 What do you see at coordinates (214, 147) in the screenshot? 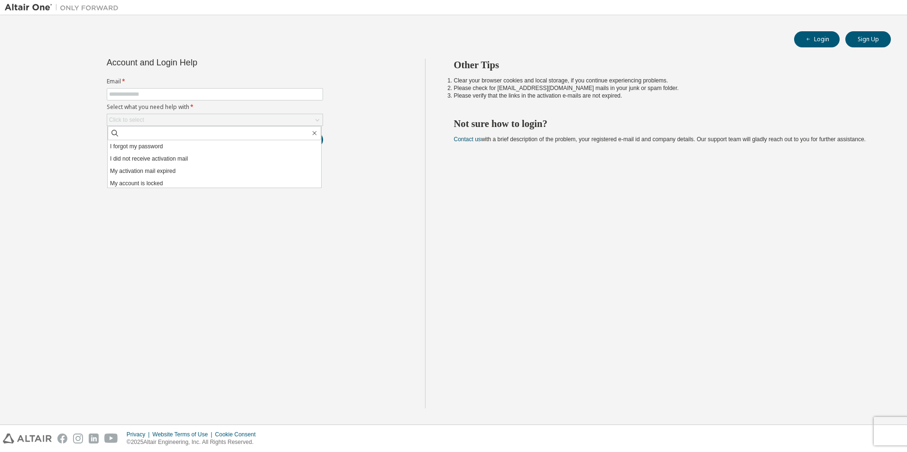
I see `li: I forgot my password` at bounding box center [214, 147].